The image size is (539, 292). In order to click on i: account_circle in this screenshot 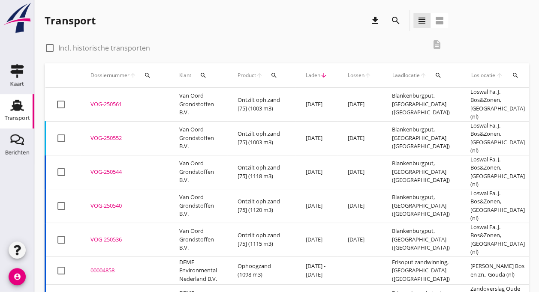, I will do `click(17, 277)`.